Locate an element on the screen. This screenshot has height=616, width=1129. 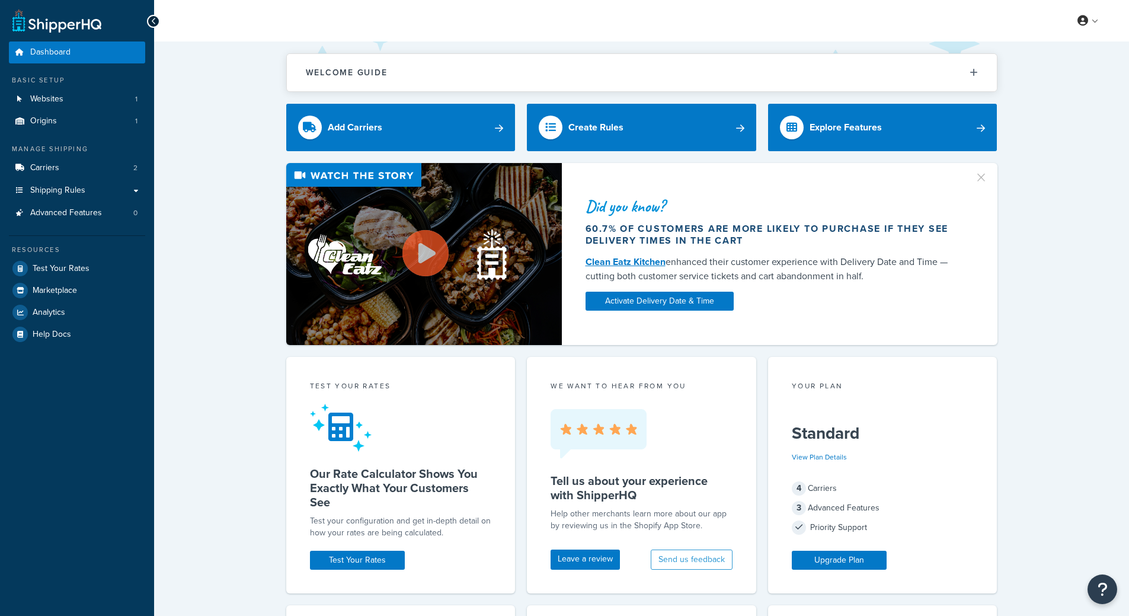
button: Open Resource Center is located at coordinates (1102, 589).